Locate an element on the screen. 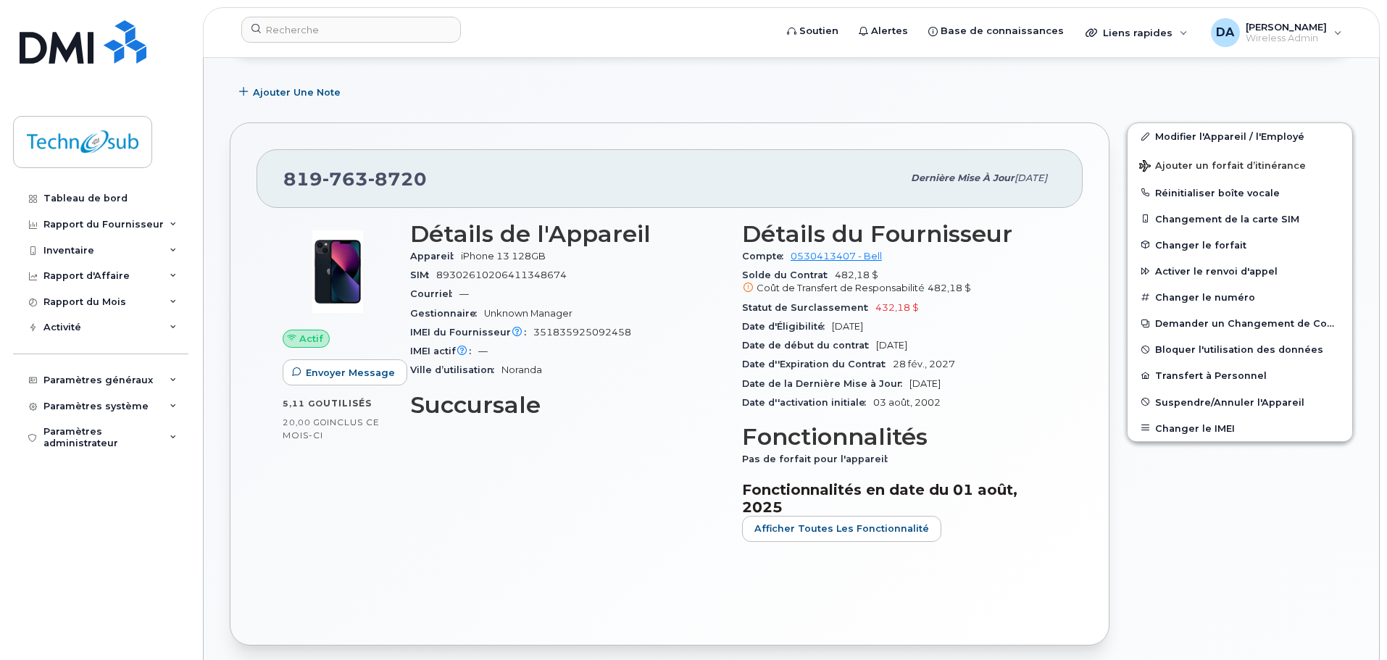  h3: Détails du Fournisseur is located at coordinates (900, 234).